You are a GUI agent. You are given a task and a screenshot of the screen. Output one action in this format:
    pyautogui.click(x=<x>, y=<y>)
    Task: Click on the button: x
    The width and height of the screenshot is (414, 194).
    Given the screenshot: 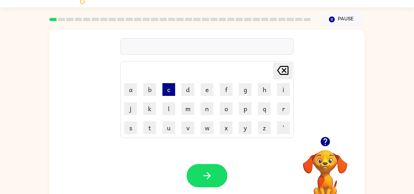 What is the action you would take?
    pyautogui.click(x=226, y=128)
    